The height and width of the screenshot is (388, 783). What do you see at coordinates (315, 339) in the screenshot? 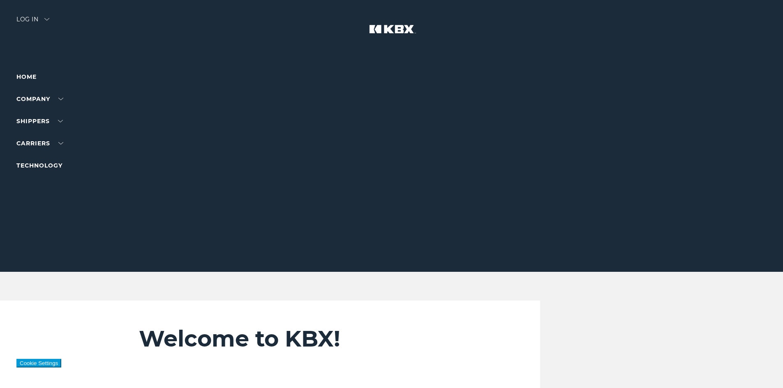
I see `h2: Welcome to KBX!` at bounding box center [315, 339].